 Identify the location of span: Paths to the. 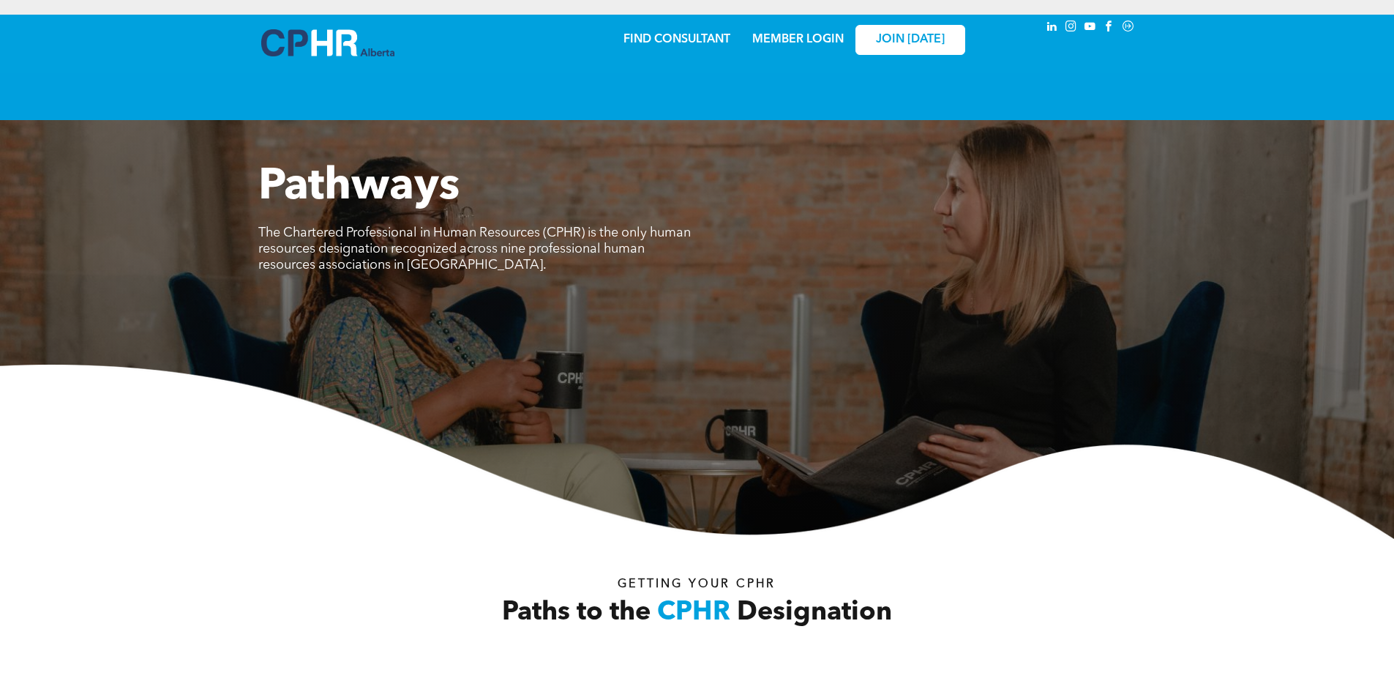
(576, 613).